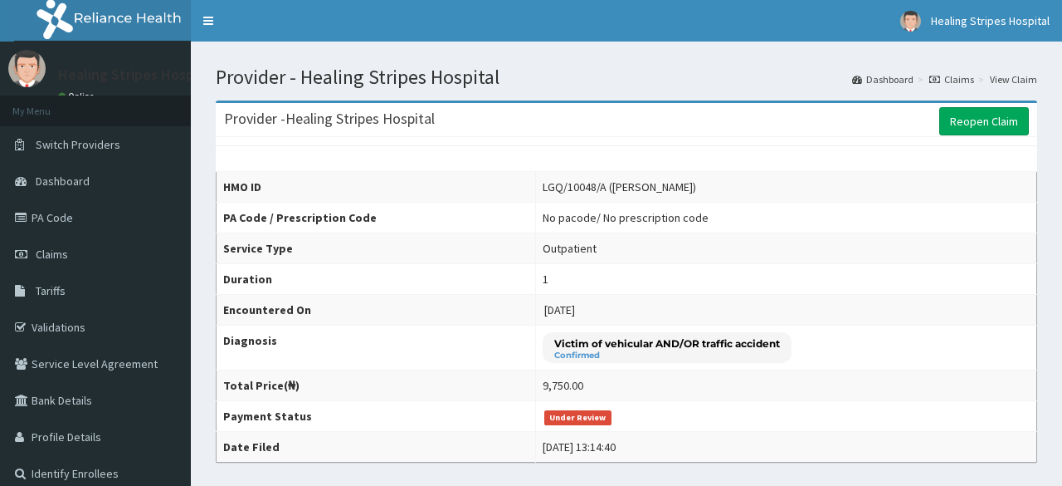 This screenshot has height=486, width=1062. I want to click on a: View Claim, so click(1013, 79).